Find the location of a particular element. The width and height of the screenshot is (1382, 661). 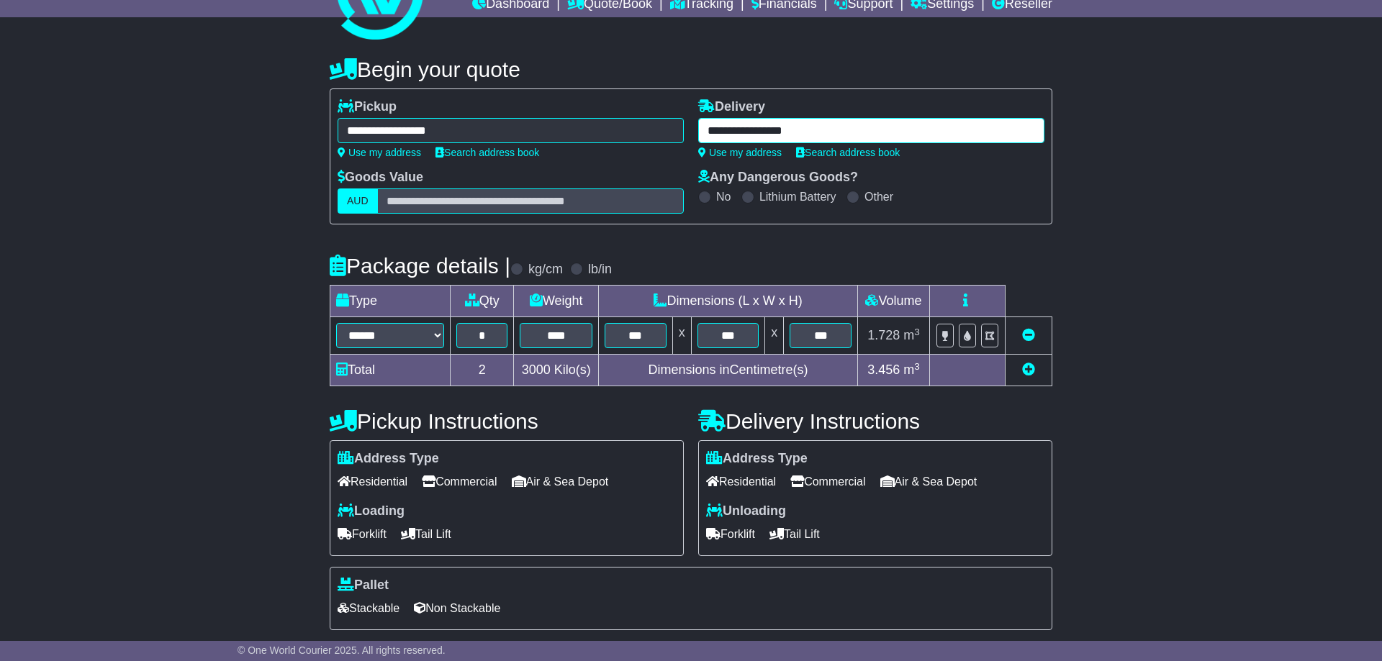

label: Delivery is located at coordinates (731, 107).